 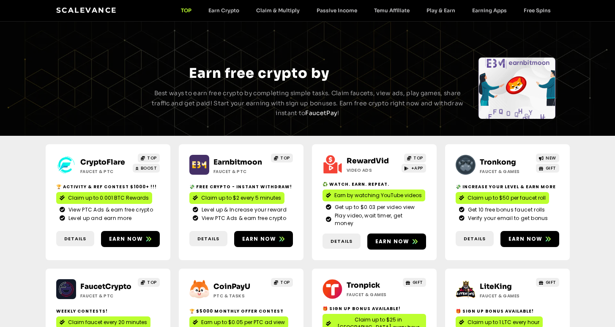 What do you see at coordinates (418, 168) in the screenshot?
I see `span: +APP` at bounding box center [418, 168].